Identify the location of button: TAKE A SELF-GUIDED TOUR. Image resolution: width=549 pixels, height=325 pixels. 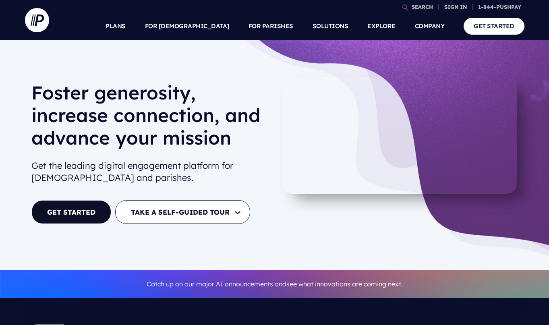
(182, 212).